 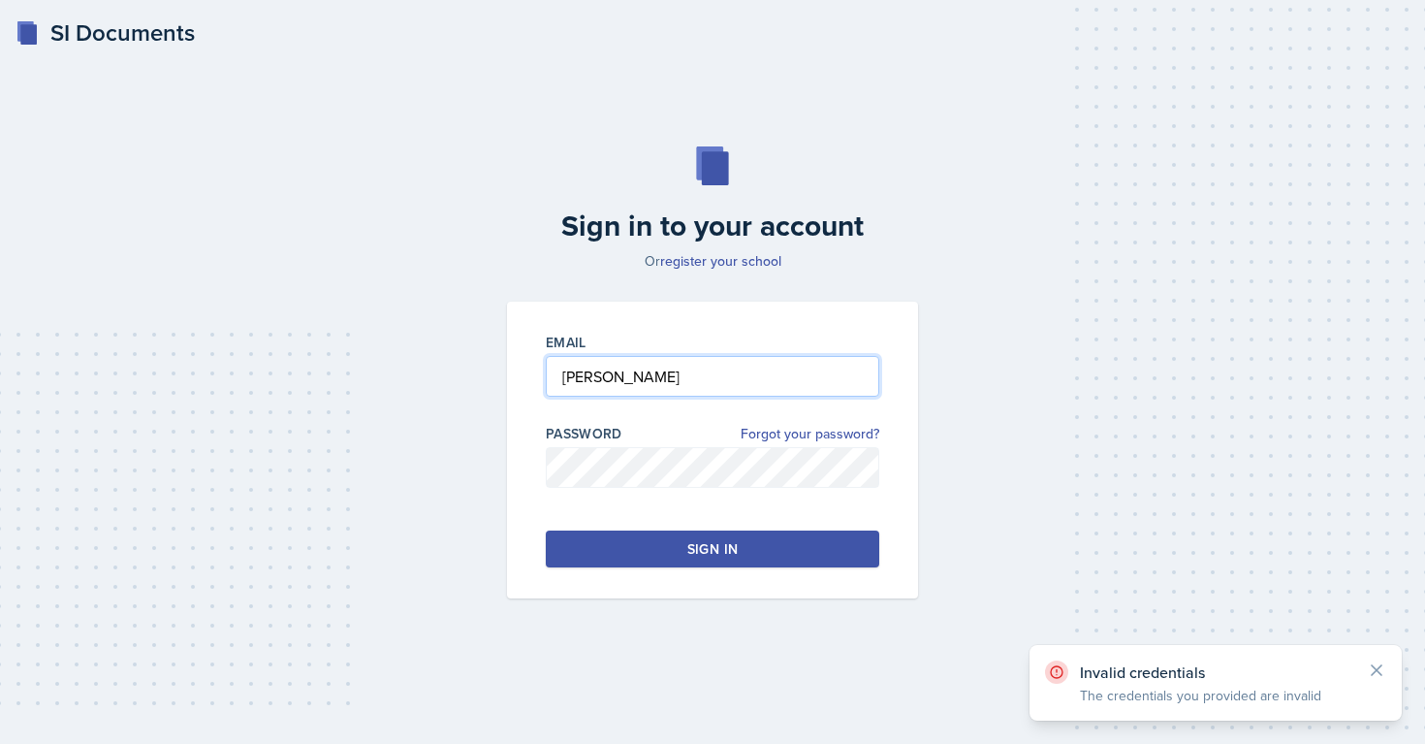 What do you see at coordinates (584, 433) in the screenshot?
I see `label: Password` at bounding box center [584, 433].